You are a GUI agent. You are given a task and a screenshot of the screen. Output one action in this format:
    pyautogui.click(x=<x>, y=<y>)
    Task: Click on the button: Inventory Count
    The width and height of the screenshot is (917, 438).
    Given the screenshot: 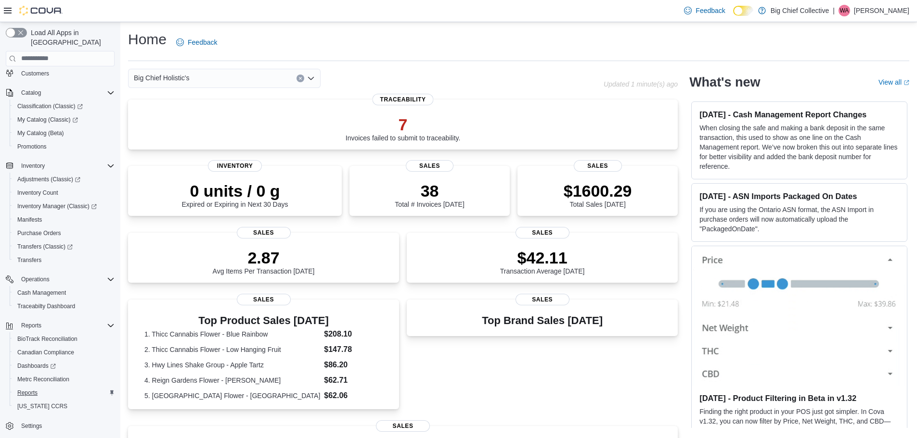 What is the action you would take?
    pyautogui.click(x=64, y=193)
    